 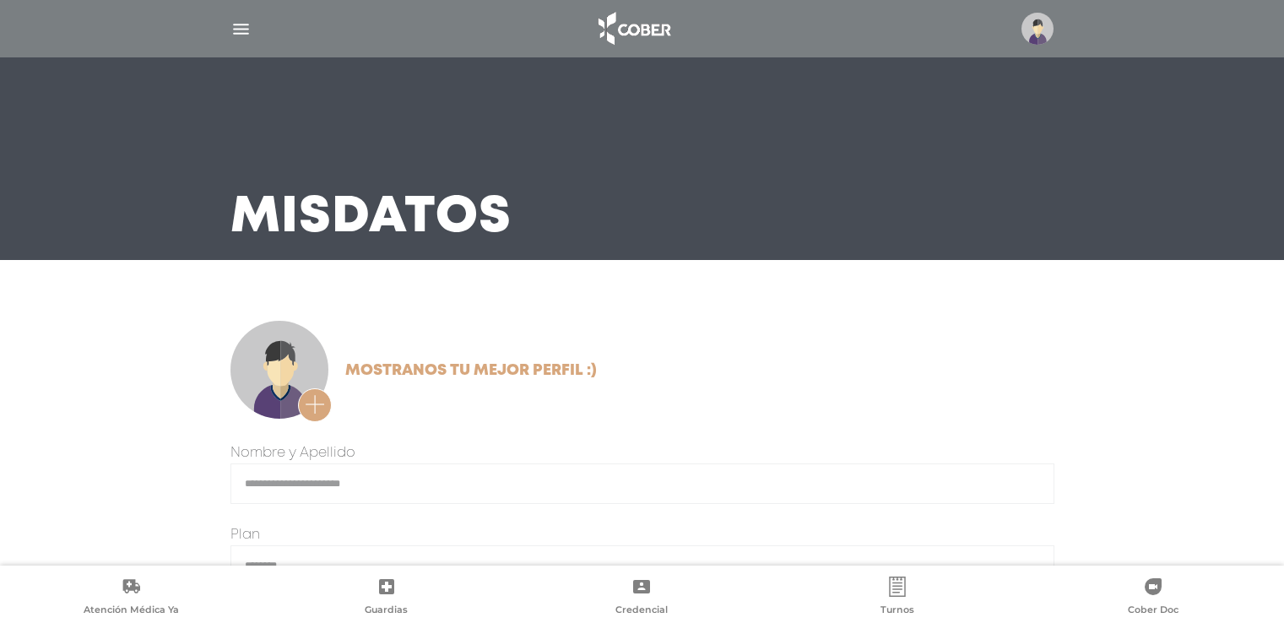 I want to click on span: Turnos, so click(x=898, y=611).